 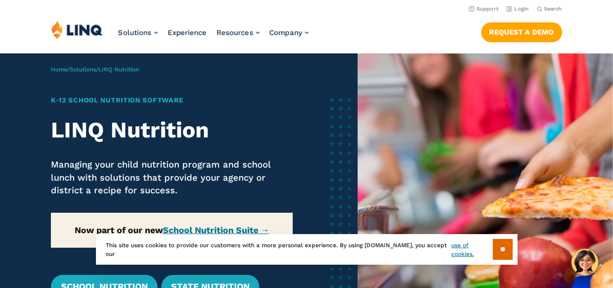 I want to click on a: Company, so click(x=289, y=32).